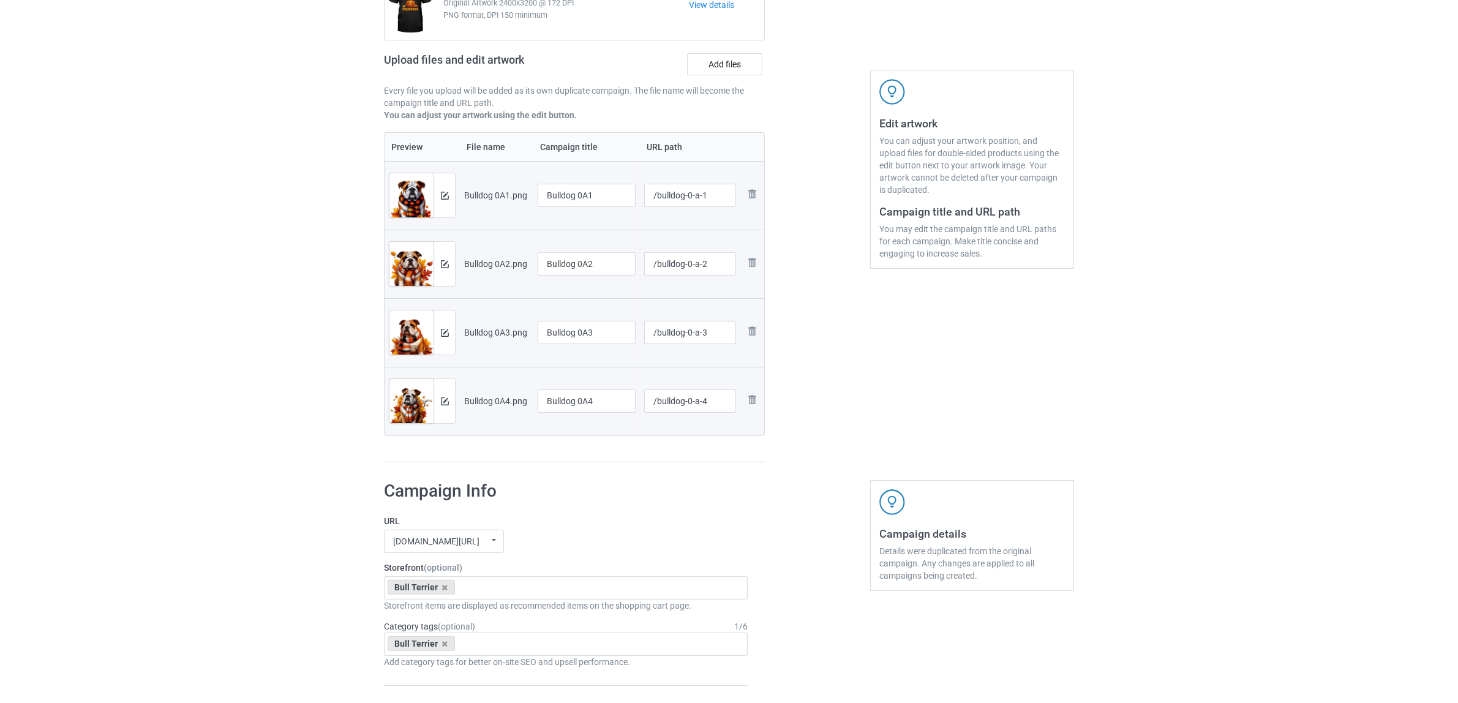  I want to click on span: PNG format, DPI 150 minimum, so click(566, 15).